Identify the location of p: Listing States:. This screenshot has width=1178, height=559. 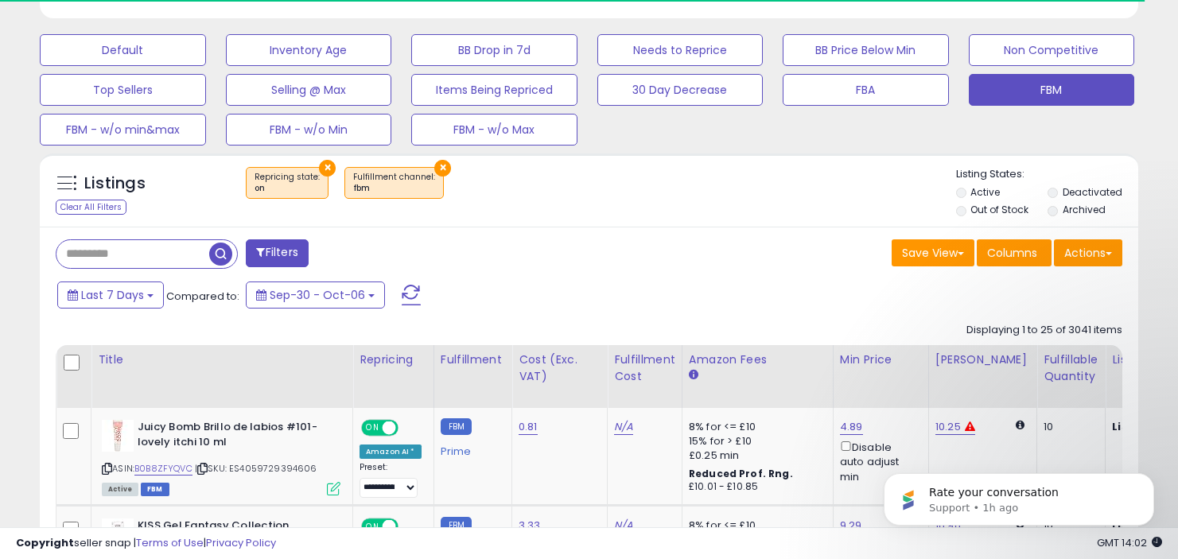
(1047, 174).